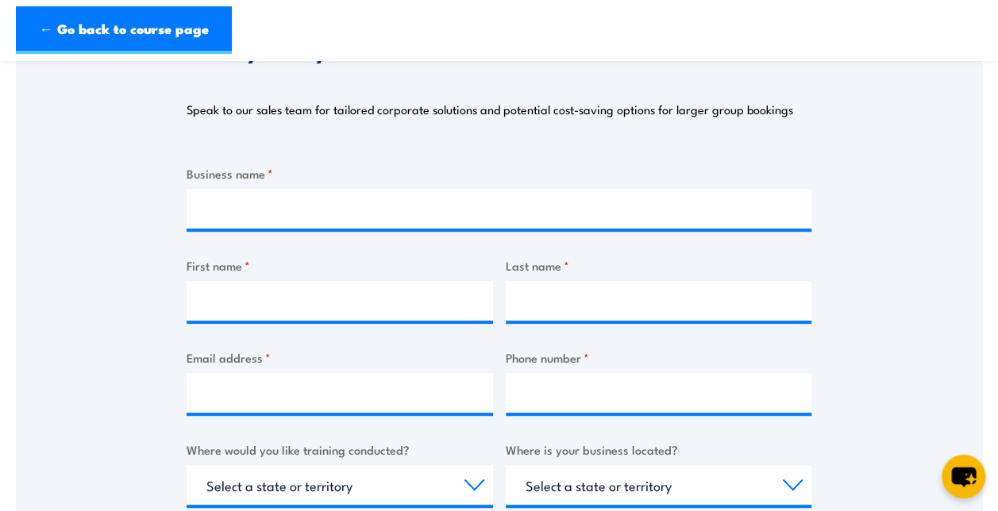 Image resolution: width=998 pixels, height=511 pixels. Describe the element at coordinates (340, 449) in the screenshot. I see `label: Where would you like training conducted?` at that location.